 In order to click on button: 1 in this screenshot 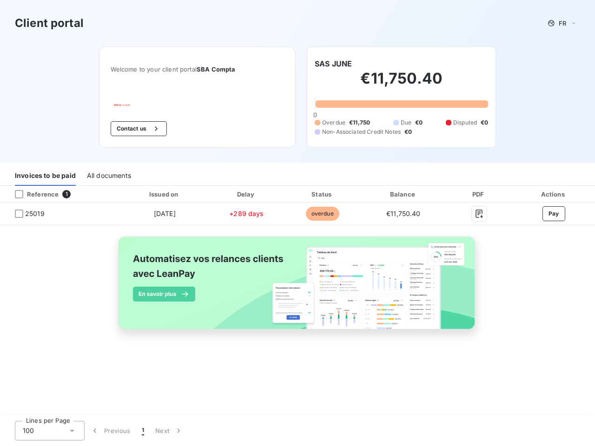, I will do `click(143, 431)`.